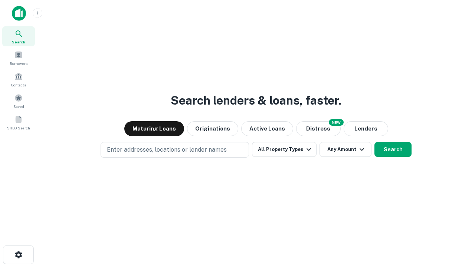 The width and height of the screenshot is (475, 267). What do you see at coordinates (19, 58) in the screenshot?
I see `div: Borrowers` at bounding box center [19, 58].